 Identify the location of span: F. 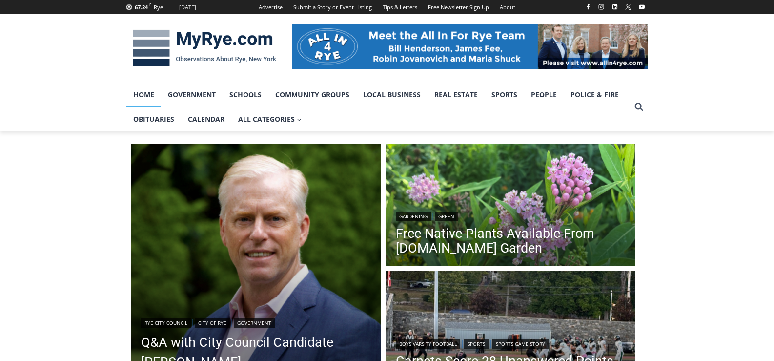
(150, 4).